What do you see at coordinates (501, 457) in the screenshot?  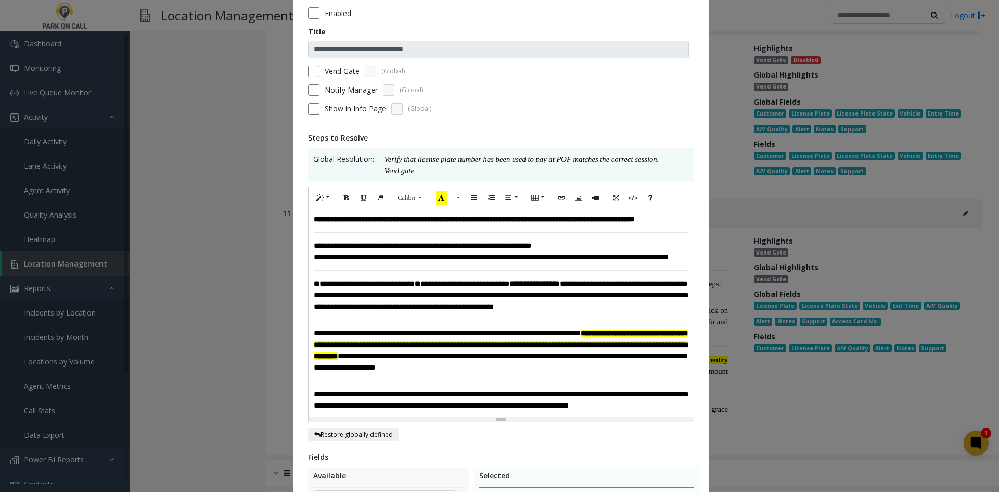 I see `div: Fields` at bounding box center [501, 457].